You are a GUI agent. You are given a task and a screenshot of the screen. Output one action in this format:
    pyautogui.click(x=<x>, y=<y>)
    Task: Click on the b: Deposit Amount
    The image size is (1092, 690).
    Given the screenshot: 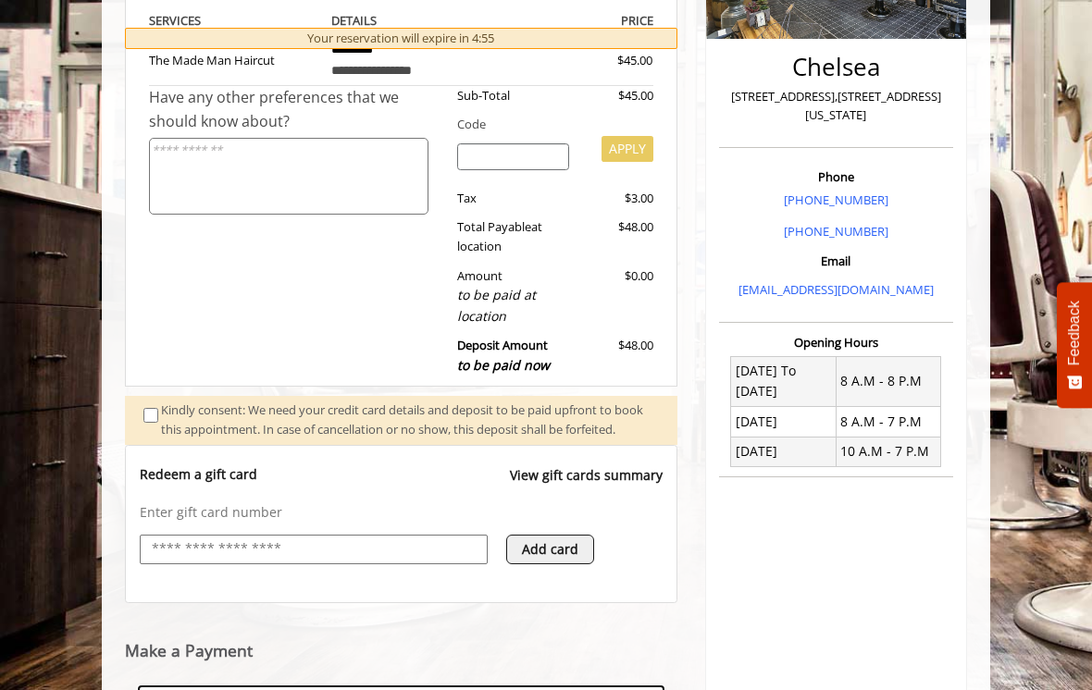 What is the action you would take?
    pyautogui.click(x=503, y=355)
    